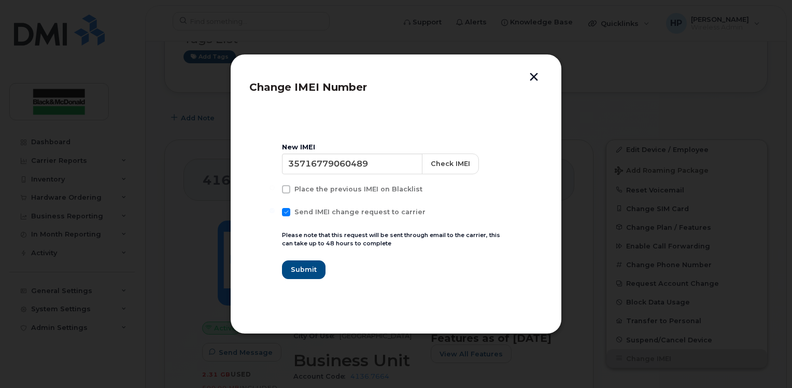 The height and width of the screenshot is (388, 792). Describe the element at coordinates (272, 188) in the screenshot. I see `input: Place the previous IMEI on Blacklist` at that location.